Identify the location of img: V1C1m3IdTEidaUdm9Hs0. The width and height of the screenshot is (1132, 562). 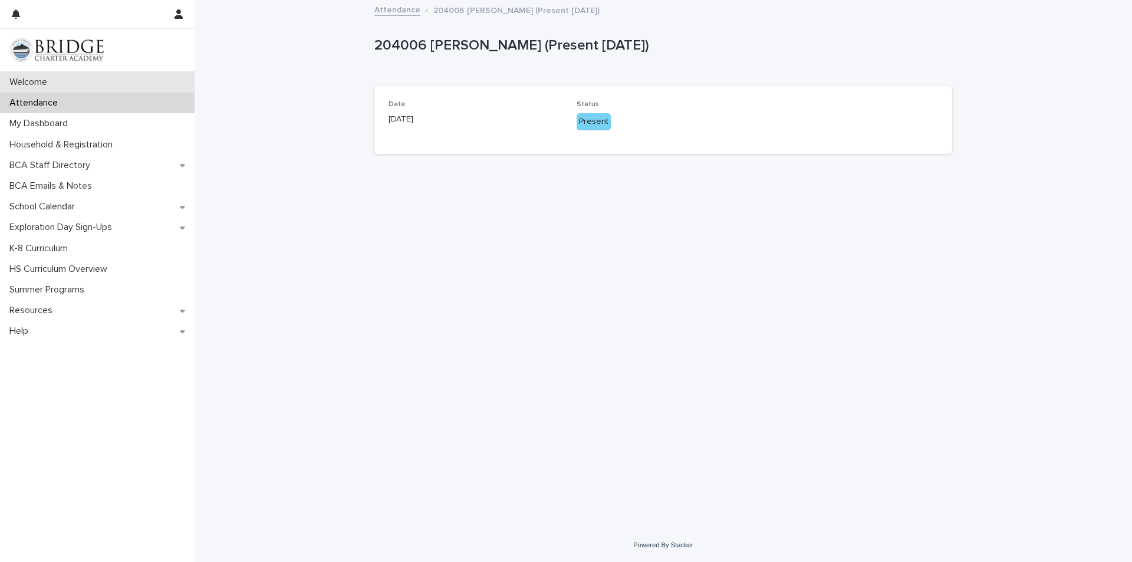
(57, 50).